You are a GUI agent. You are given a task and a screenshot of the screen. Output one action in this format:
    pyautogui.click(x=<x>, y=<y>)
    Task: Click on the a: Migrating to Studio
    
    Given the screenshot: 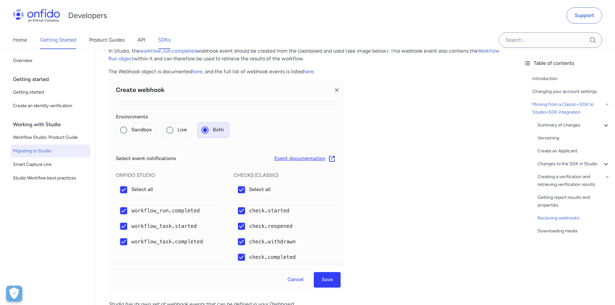 What is the action you would take?
    pyautogui.click(x=50, y=151)
    